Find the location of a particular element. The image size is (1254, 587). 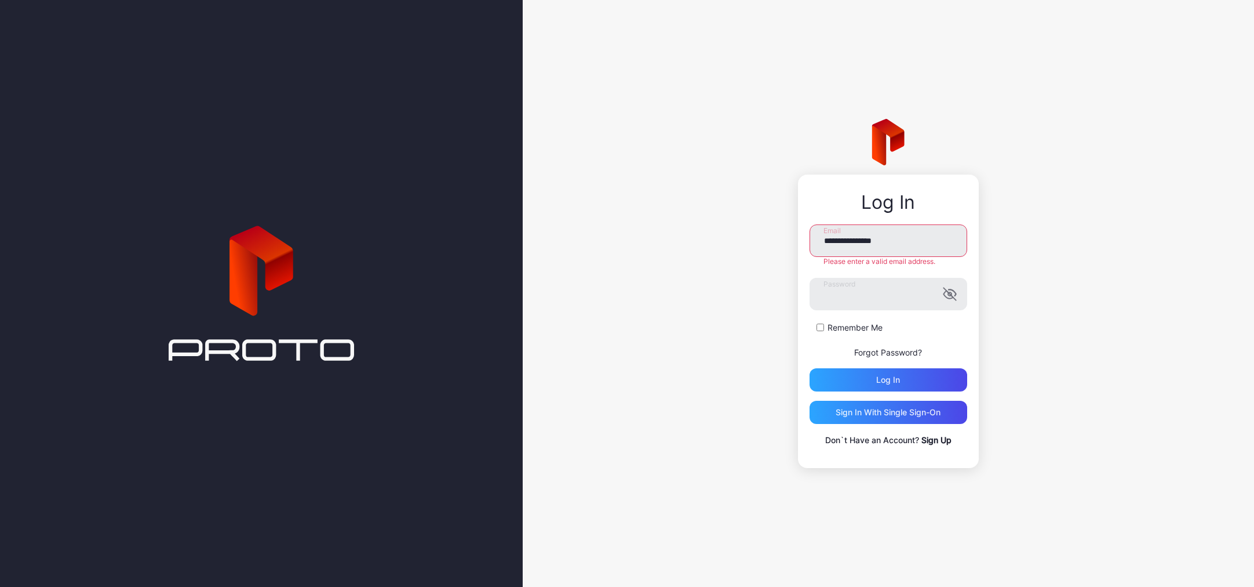

button: Password is located at coordinates (950, 294).